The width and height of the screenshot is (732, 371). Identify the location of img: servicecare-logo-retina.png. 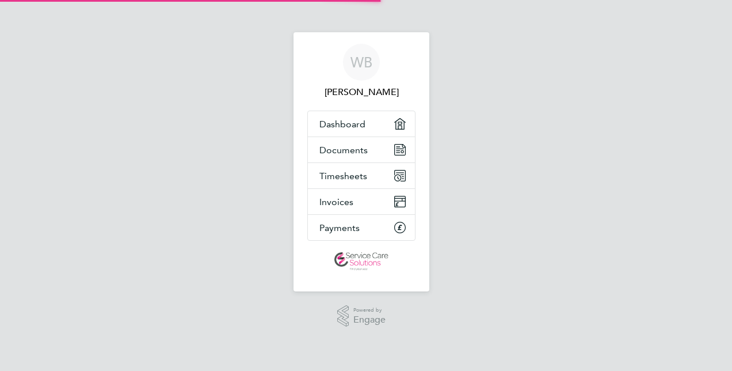
(362, 261).